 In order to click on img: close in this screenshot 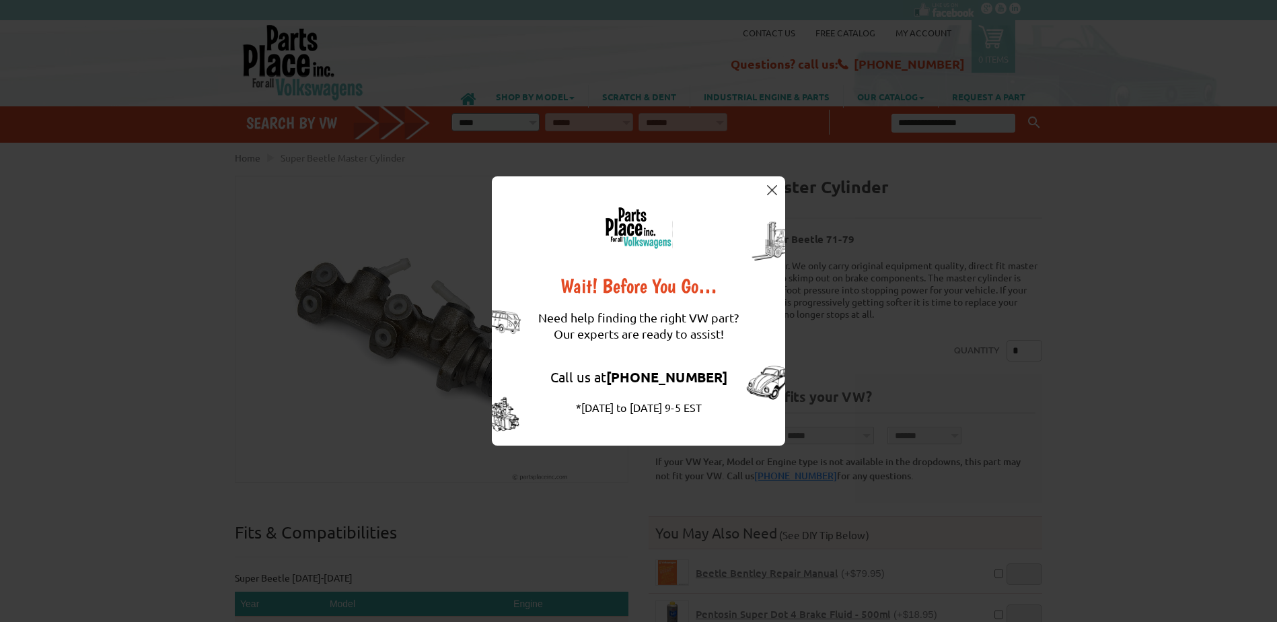, I will do `click(772, 190)`.